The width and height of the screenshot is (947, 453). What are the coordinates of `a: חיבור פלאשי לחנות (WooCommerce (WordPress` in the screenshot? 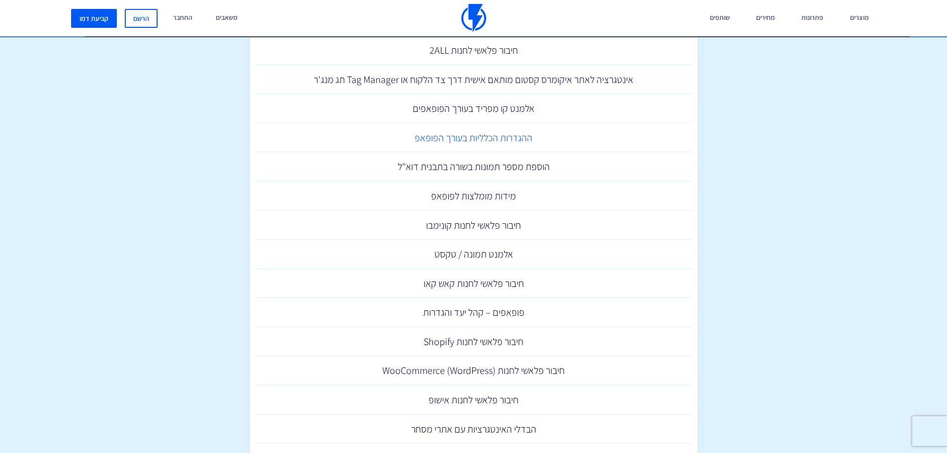 It's located at (474, 370).